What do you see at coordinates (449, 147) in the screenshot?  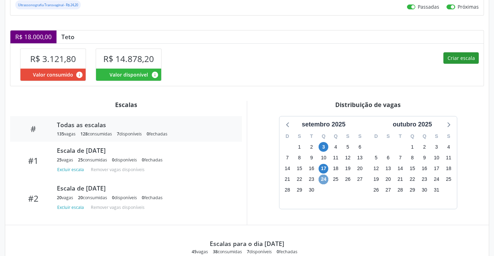 I see `span: sábado, 4 de outubro de 2025` at bounding box center [449, 147].